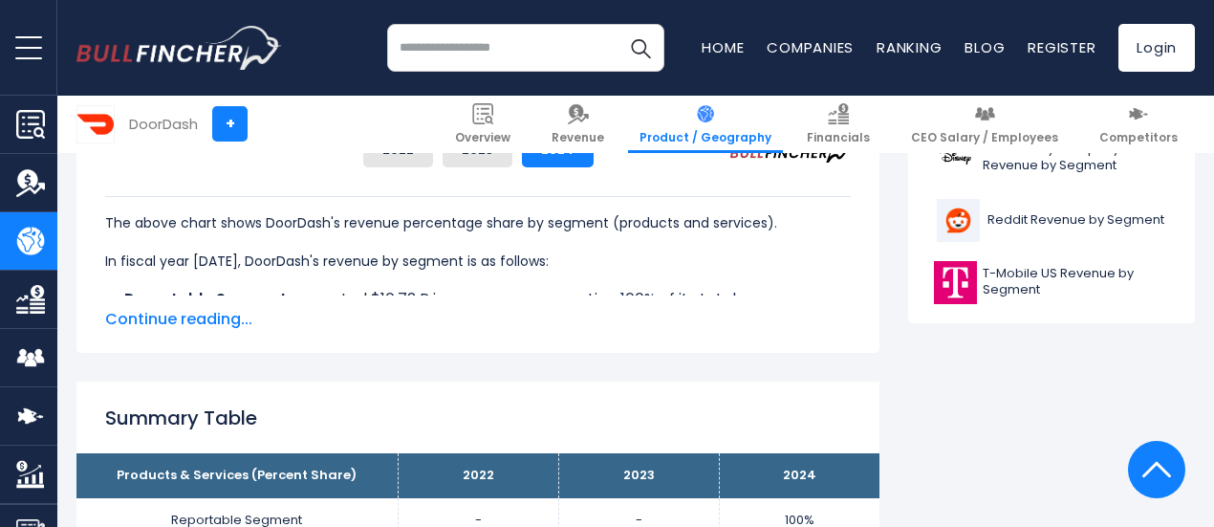 This screenshot has width=1214, height=527. What do you see at coordinates (478, 319) in the screenshot?
I see `span: Continue reading...` at bounding box center [478, 319].